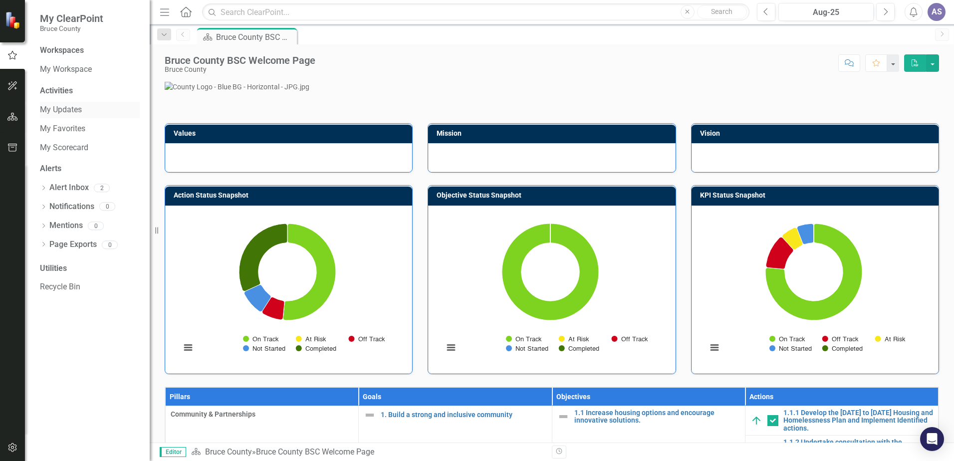 Image resolution: width=954 pixels, height=461 pixels. I want to click on div: Activities, so click(90, 91).